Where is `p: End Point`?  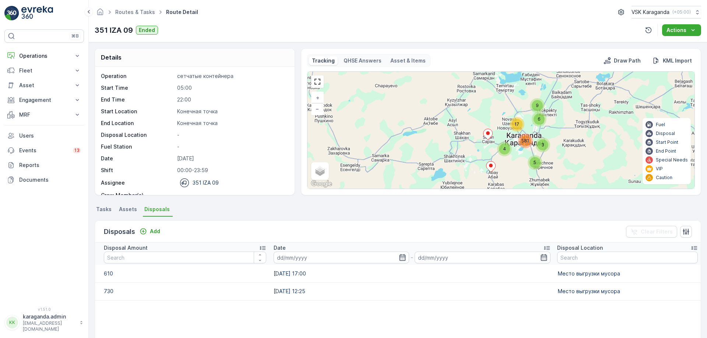
p: End Point is located at coordinates (666, 151).